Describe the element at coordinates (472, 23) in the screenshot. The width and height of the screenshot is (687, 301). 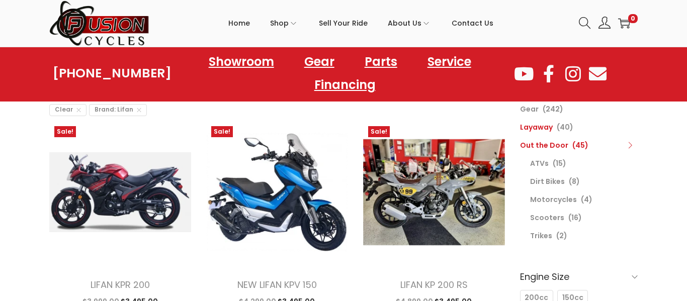
I see `span: Contact Us` at that location.